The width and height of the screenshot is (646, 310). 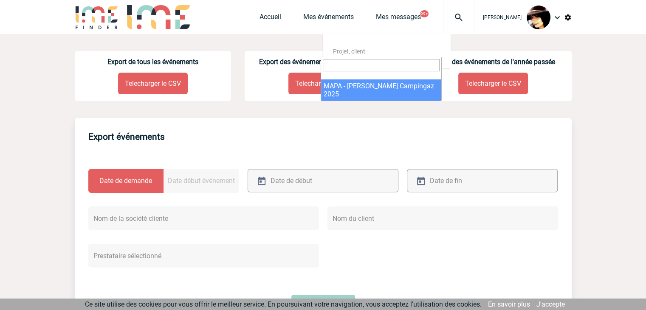 I want to click on a: Mes messages, so click(x=398, y=19).